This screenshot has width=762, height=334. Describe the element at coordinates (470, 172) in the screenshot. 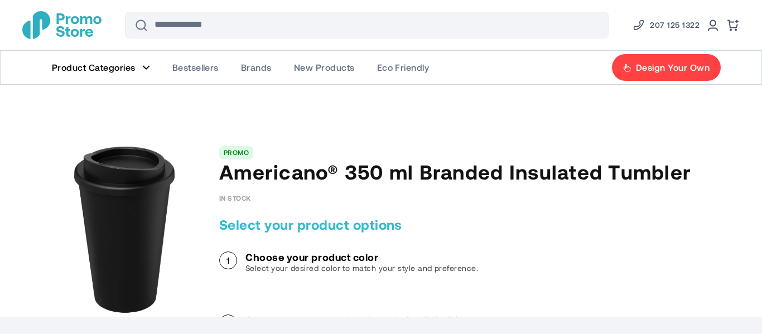

I see `h1: Americano® 350 ml Branded Insulated Tumbler` at that location.